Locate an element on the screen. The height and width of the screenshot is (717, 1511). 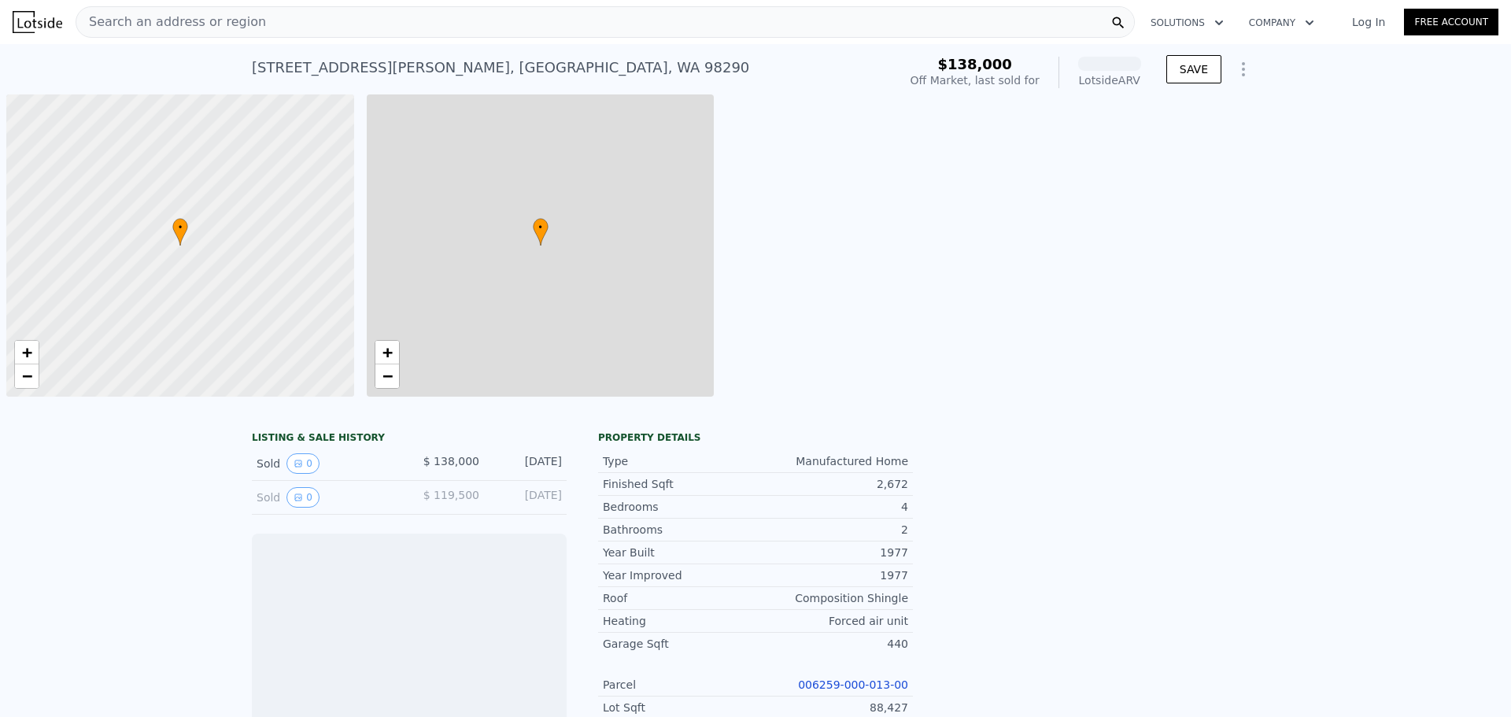
div: 440 is located at coordinates (832, 644).